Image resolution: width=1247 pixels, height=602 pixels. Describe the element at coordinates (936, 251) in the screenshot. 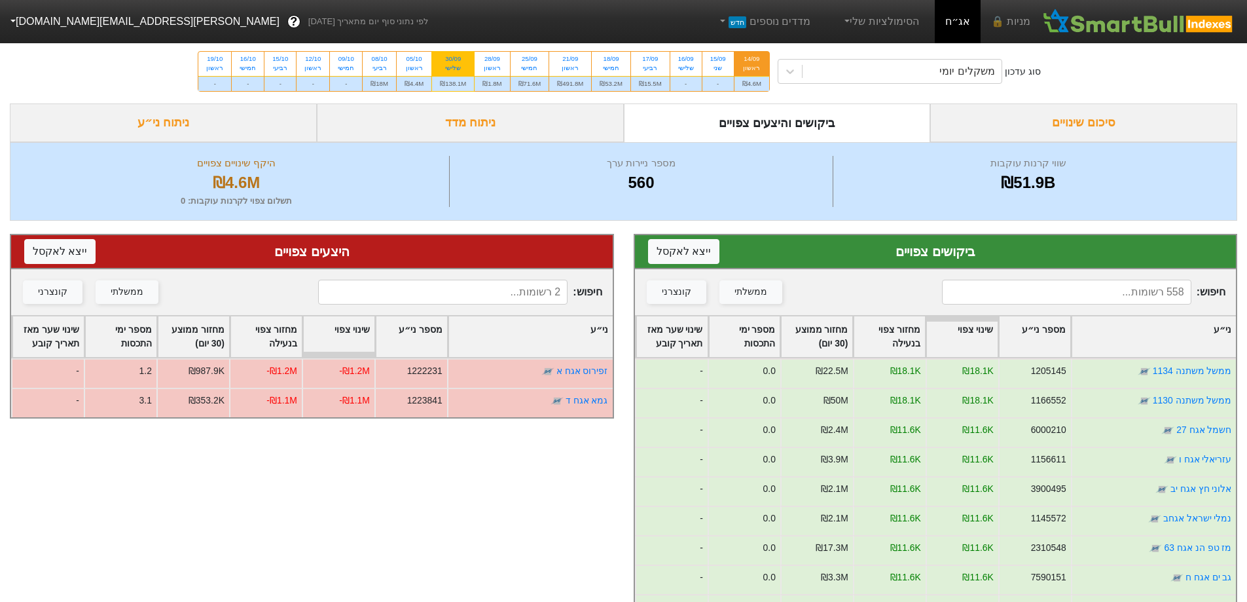

I see `div: ביקושים צפויים` at that location.